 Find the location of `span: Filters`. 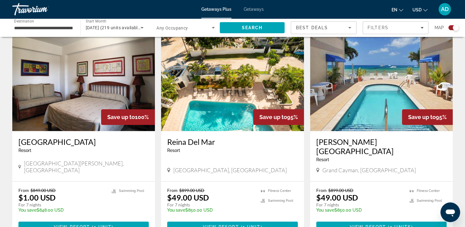

span: Filters is located at coordinates (378, 28).